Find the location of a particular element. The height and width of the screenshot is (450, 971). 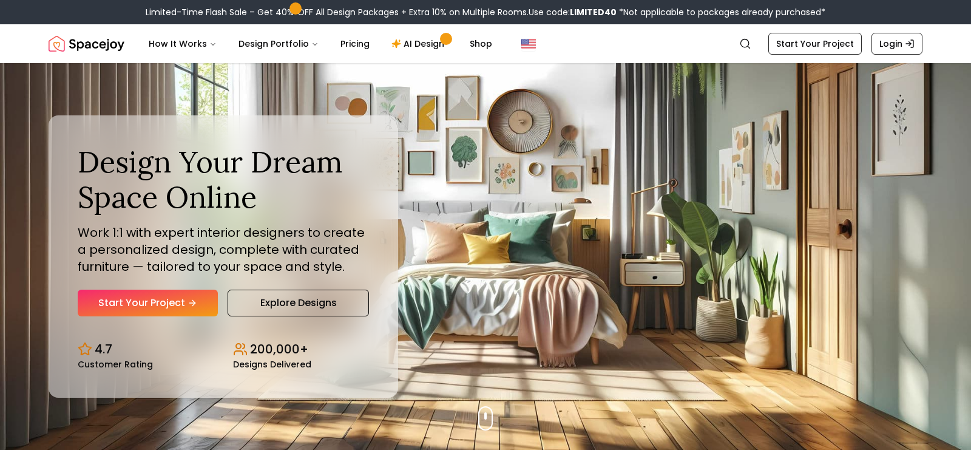

a: Login is located at coordinates (897, 44).